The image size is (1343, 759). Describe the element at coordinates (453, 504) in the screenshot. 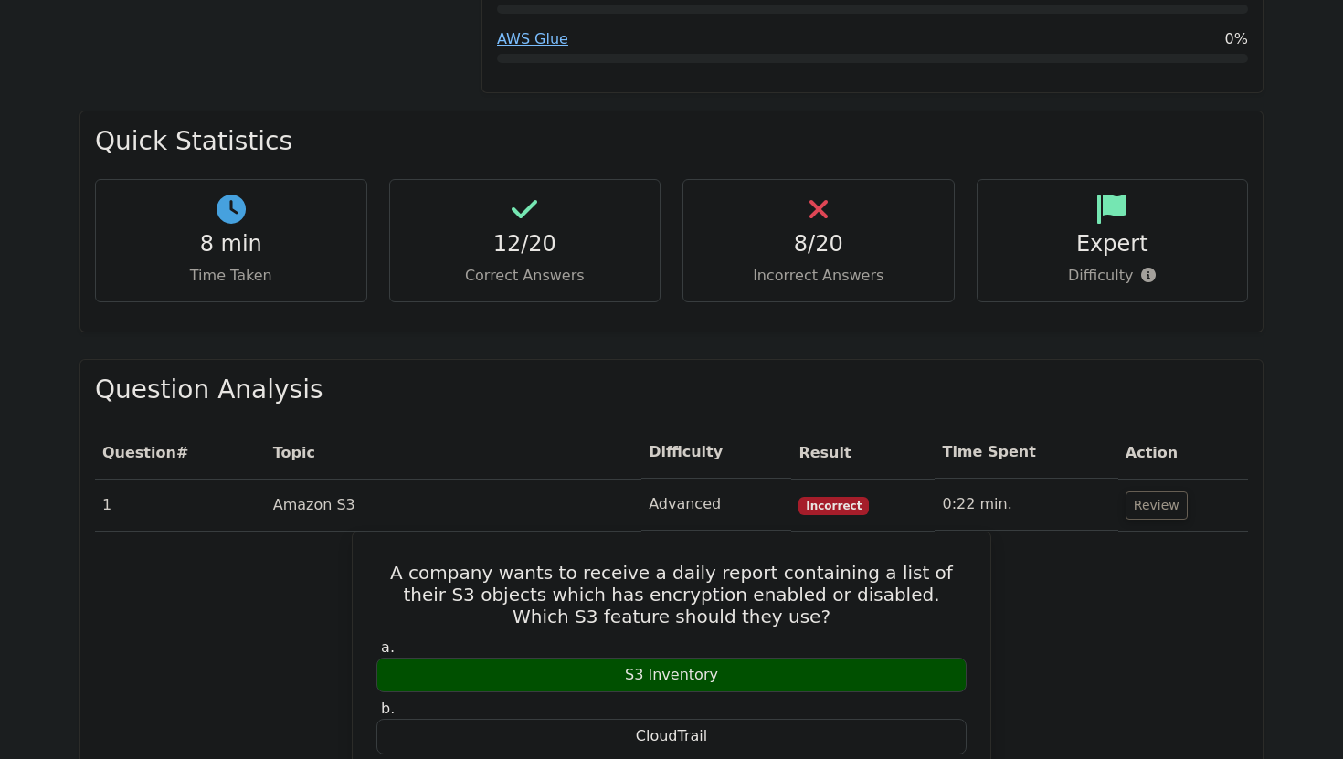

I see `td: Amazon S3` at that location.